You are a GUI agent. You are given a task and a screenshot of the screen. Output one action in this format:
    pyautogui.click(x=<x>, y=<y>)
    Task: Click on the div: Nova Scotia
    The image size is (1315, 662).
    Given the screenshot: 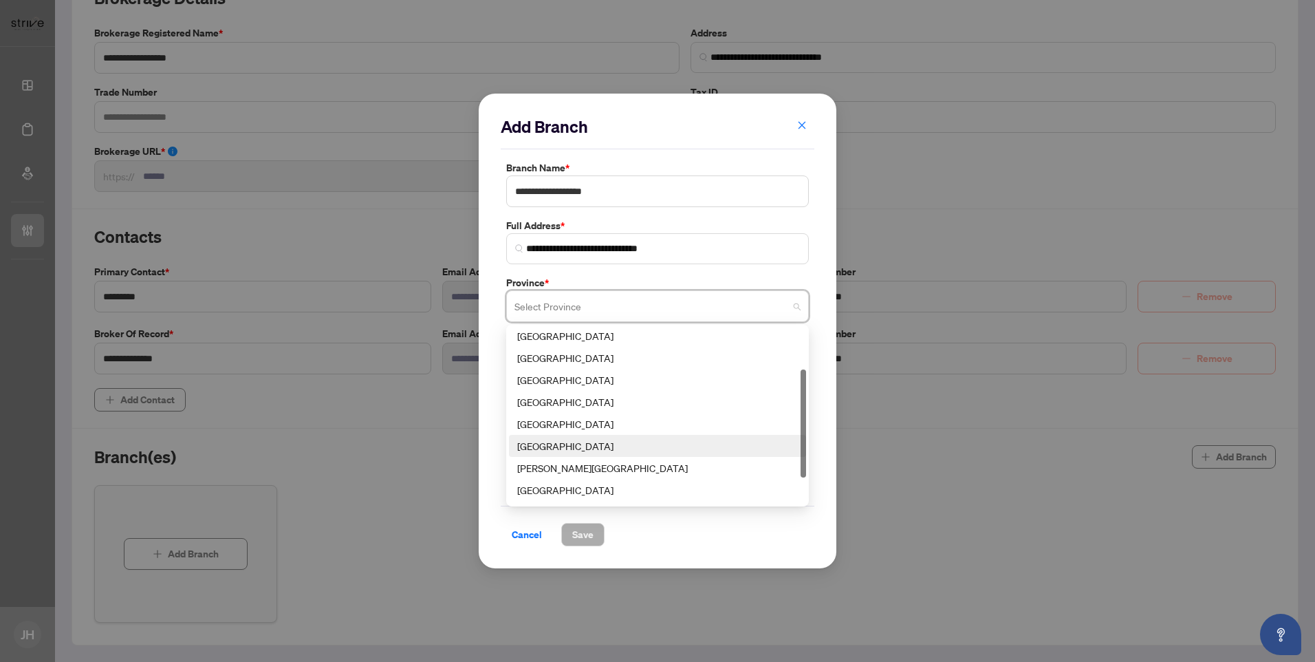 What is the action you would take?
    pyautogui.click(x=658, y=402)
    